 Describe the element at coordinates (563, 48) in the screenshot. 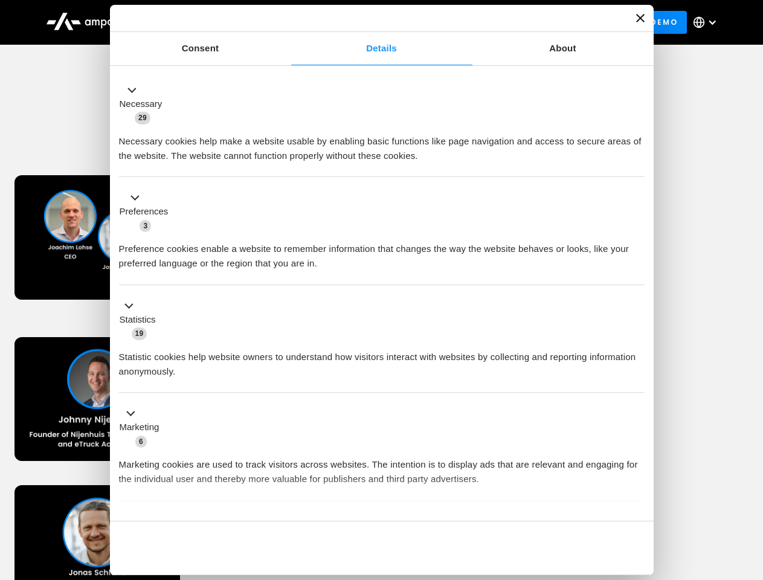

I see `a: About` at that location.